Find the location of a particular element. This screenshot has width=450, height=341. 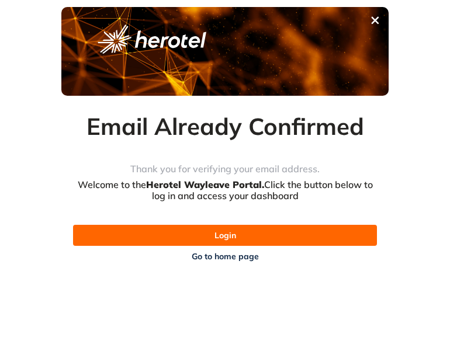

div: Welcome to the Click the button below to log in and access your dashboard is located at coordinates (225, 191).